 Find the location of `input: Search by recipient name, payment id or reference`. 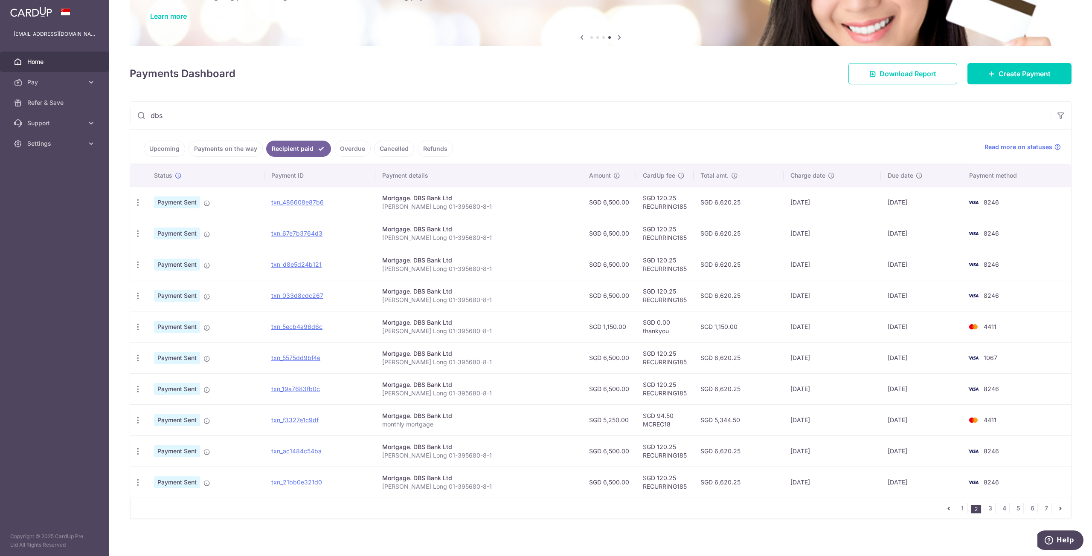

input: Search by recipient name, payment id or reference is located at coordinates (590, 116).